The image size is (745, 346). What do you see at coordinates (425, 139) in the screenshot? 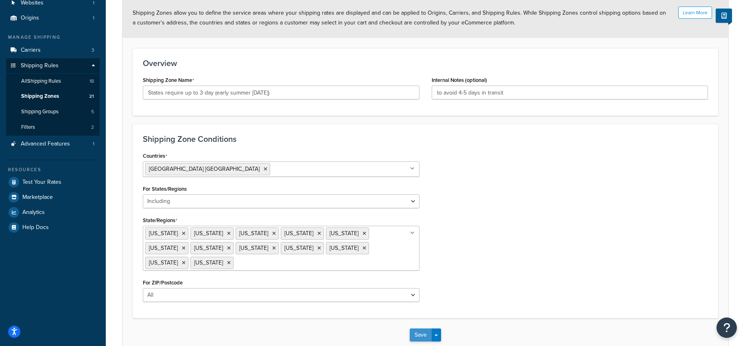
I see `h3: Shipping Zone Conditions` at bounding box center [425, 139].